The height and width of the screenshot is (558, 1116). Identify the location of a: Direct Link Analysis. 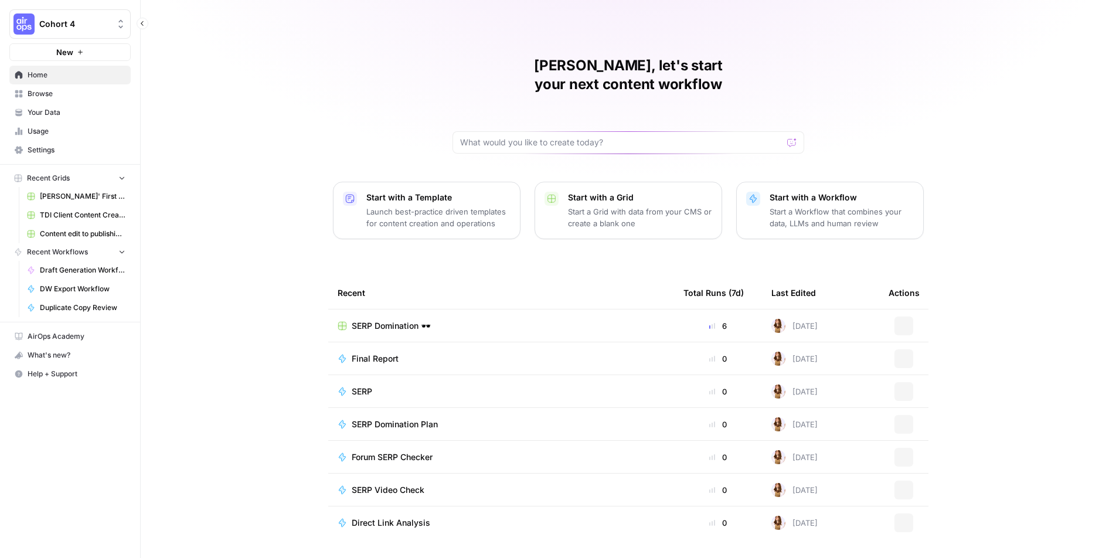
(501, 523).